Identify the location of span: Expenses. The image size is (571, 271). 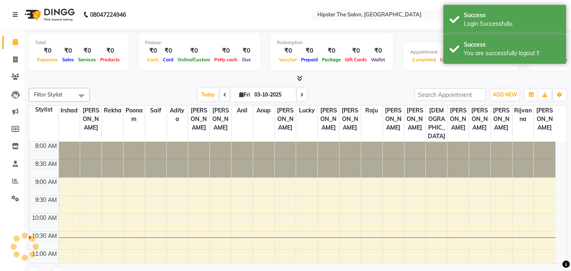
(47, 60).